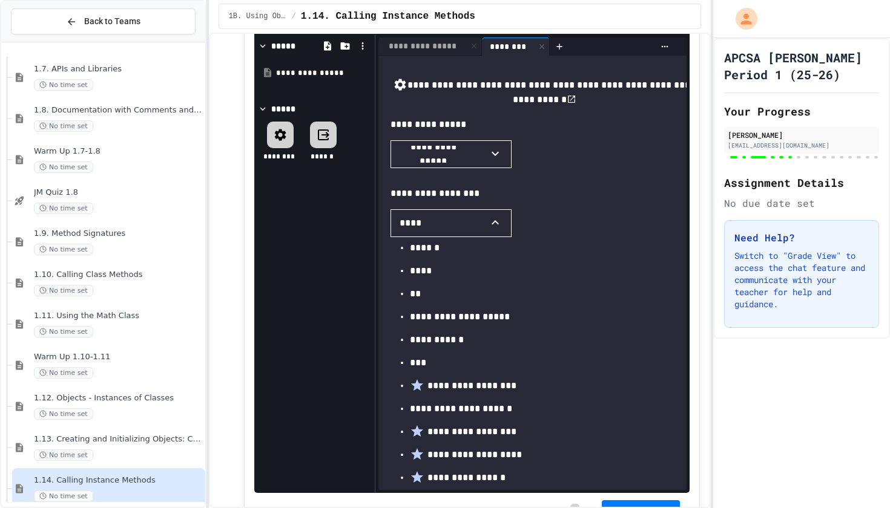 Image resolution: width=890 pixels, height=508 pixels. Describe the element at coordinates (801, 111) in the screenshot. I see `h2: Your Progress` at that location.